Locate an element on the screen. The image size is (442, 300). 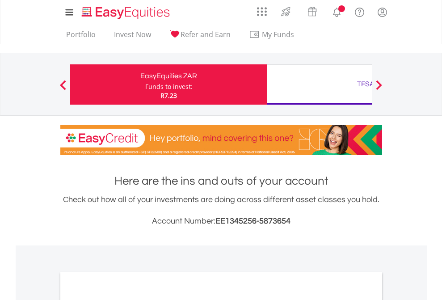
div: Check out how all of your investments are doing across different asset classes you hold. is located at coordinates (221, 210).